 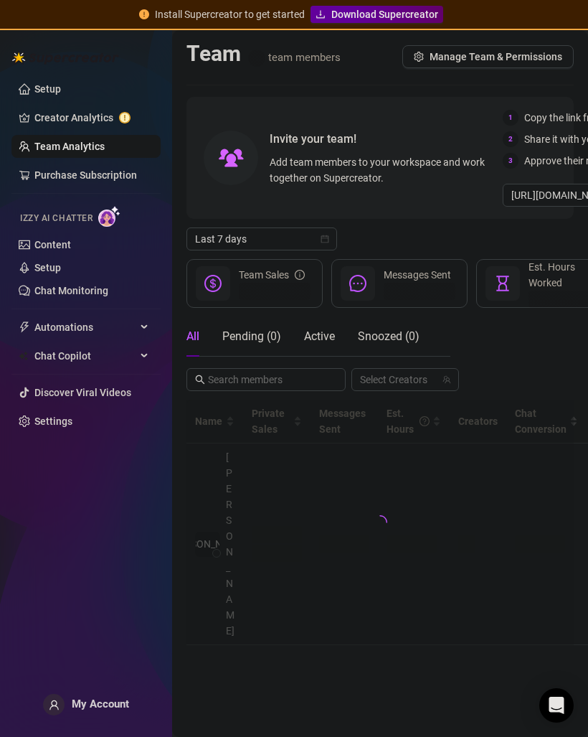 I want to click on a: Content, so click(x=52, y=245).